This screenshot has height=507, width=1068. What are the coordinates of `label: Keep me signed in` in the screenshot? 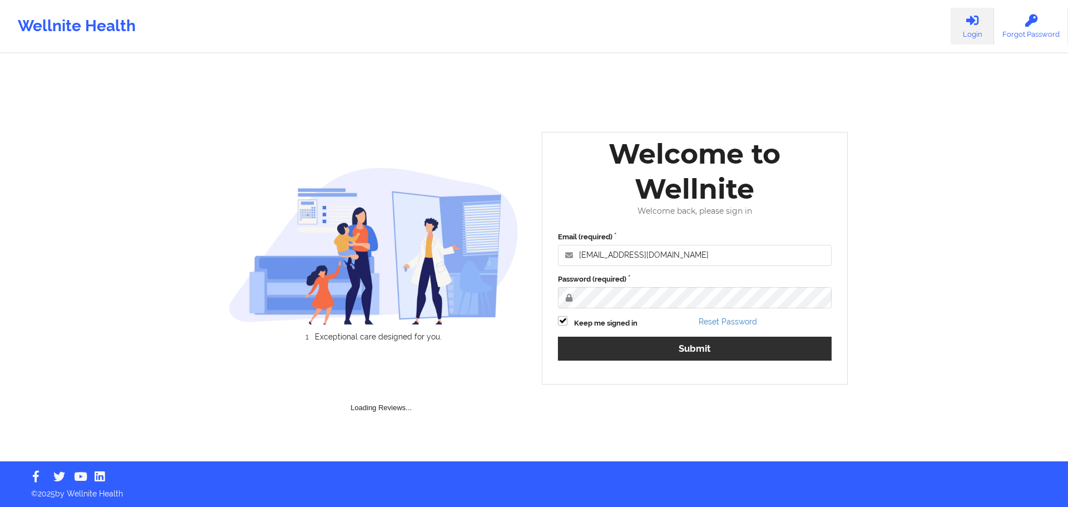 It's located at (606, 323).